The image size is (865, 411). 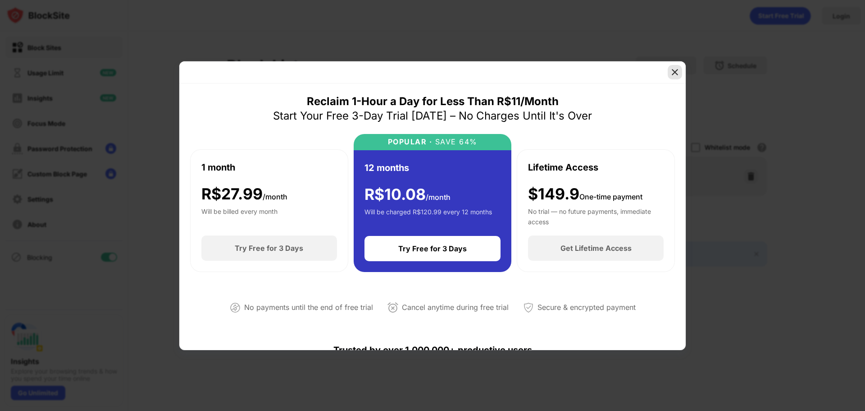 What do you see at coordinates (244, 194) in the screenshot?
I see `div: R$ 27.99` at bounding box center [244, 194].